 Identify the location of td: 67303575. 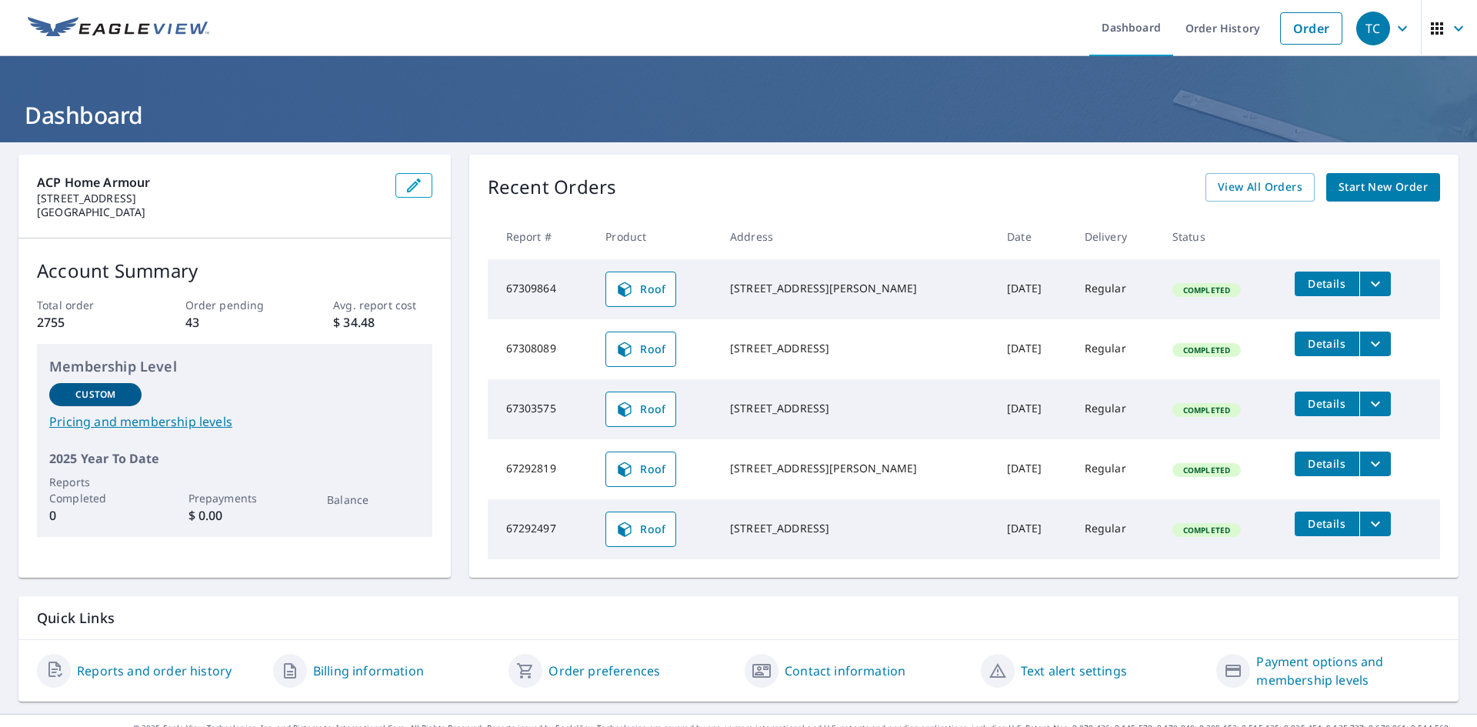
(541, 409).